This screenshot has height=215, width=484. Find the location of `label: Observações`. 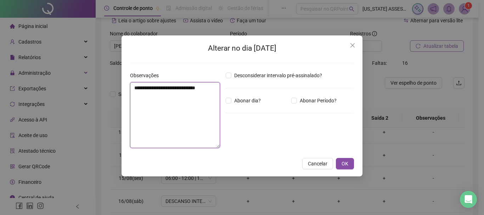

label: Observações is located at coordinates (147, 75).